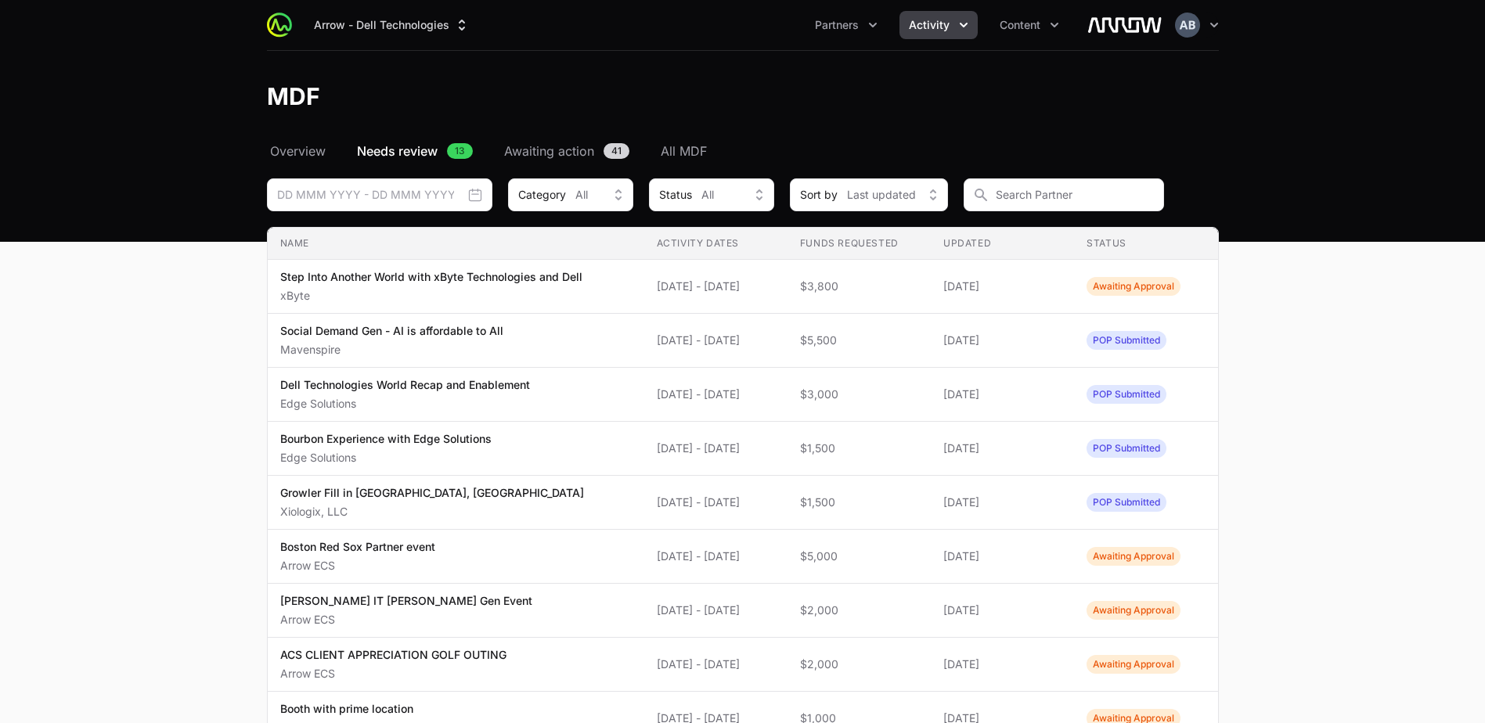  I want to click on div: Partners menu, so click(846, 25).